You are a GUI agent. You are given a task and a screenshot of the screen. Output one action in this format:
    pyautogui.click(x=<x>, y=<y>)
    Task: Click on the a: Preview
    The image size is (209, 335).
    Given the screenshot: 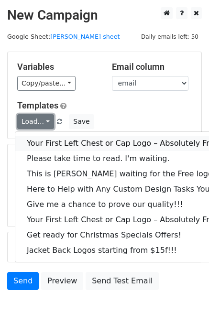 What is the action you would take?
    pyautogui.click(x=62, y=281)
    